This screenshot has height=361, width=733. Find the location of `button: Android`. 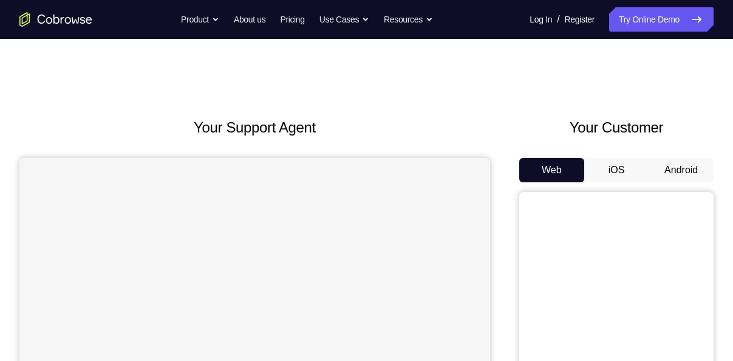

button: Android is located at coordinates (681, 170).